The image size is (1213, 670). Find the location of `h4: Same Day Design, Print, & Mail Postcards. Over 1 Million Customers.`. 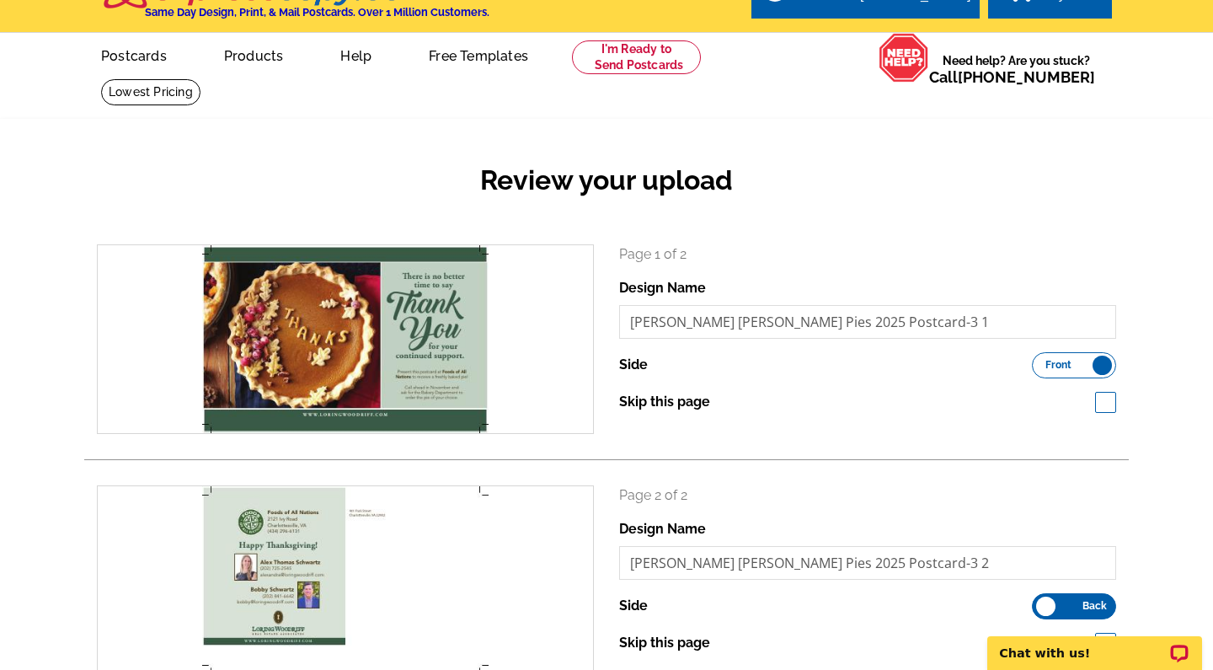

h4: Same Day Design, Print, & Mail Postcards. Over 1 Million Customers. is located at coordinates (317, 12).